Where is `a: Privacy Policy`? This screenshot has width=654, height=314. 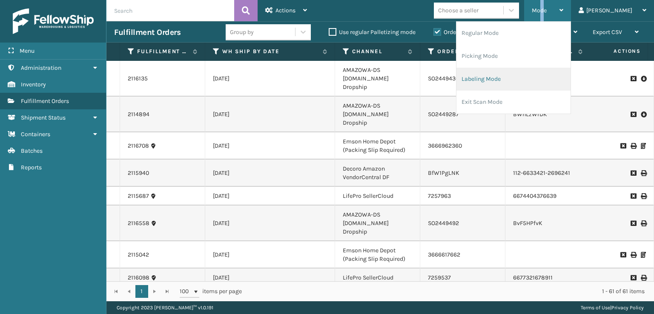
a: Privacy Policy is located at coordinates (628, 308).